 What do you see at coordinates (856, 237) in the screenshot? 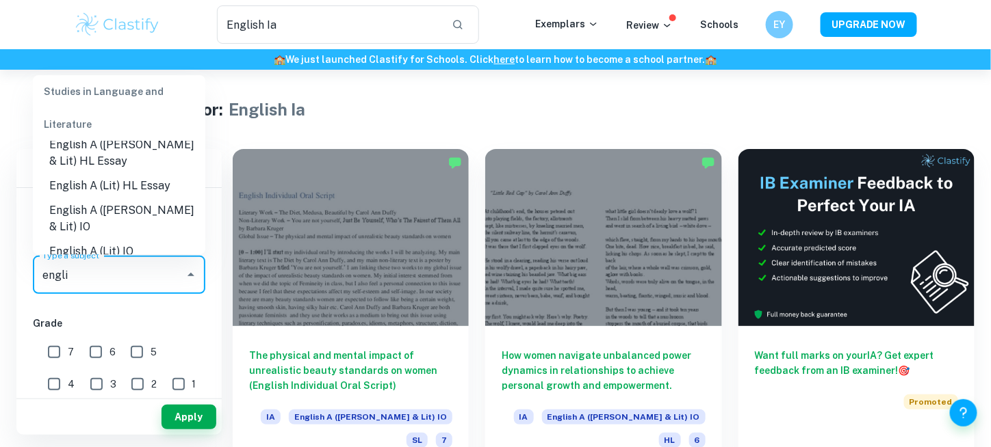
I see `img: Thumbnail` at bounding box center [856, 237].